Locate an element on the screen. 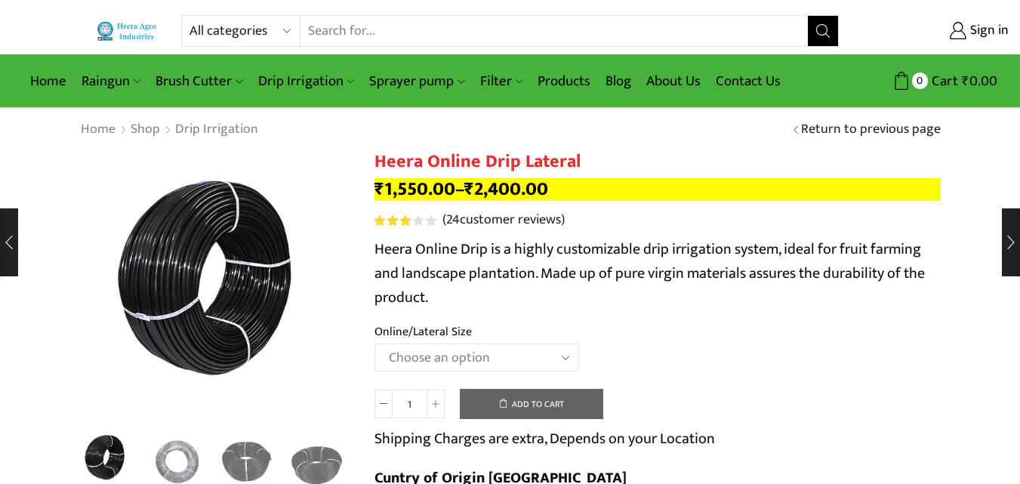 The width and height of the screenshot is (1020, 484). div: 1 / 5 is located at coordinates (216, 287).